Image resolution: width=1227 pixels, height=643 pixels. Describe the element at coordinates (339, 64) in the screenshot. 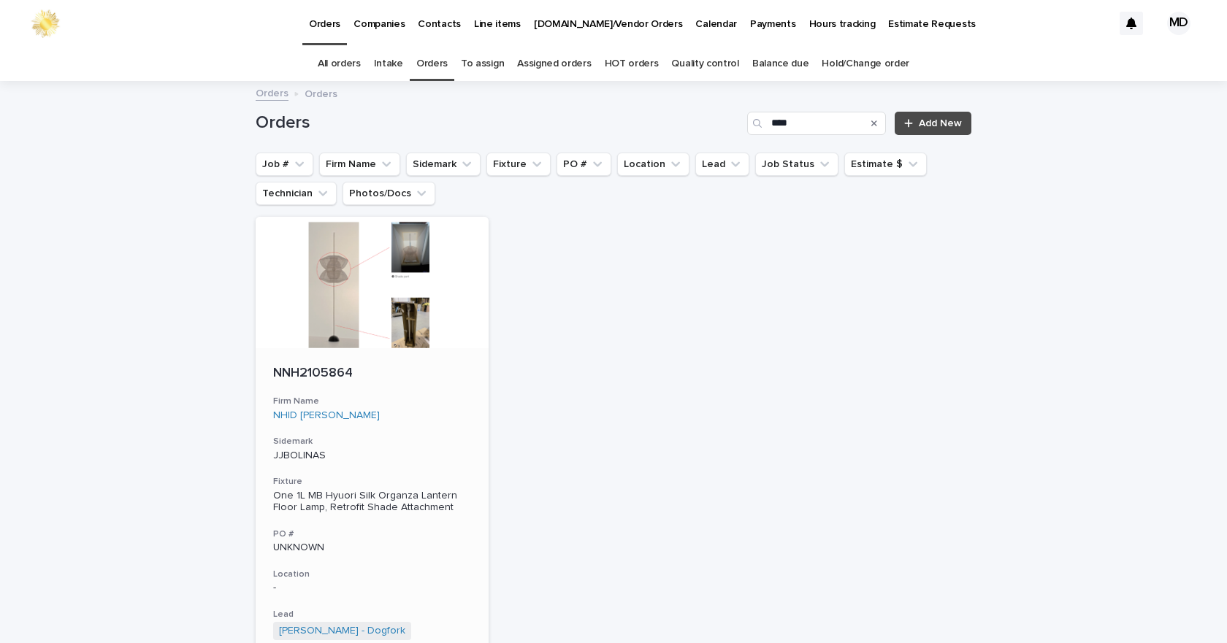

I see `a: All orders` at that location.